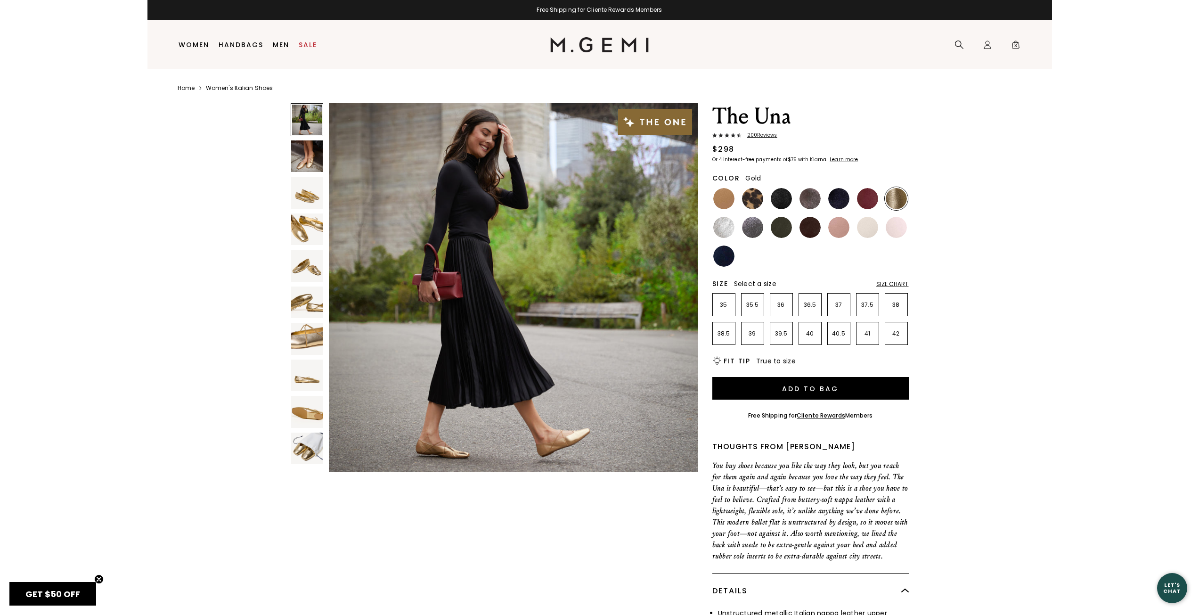  I want to click on a: Cliente Rewards, so click(821, 415).